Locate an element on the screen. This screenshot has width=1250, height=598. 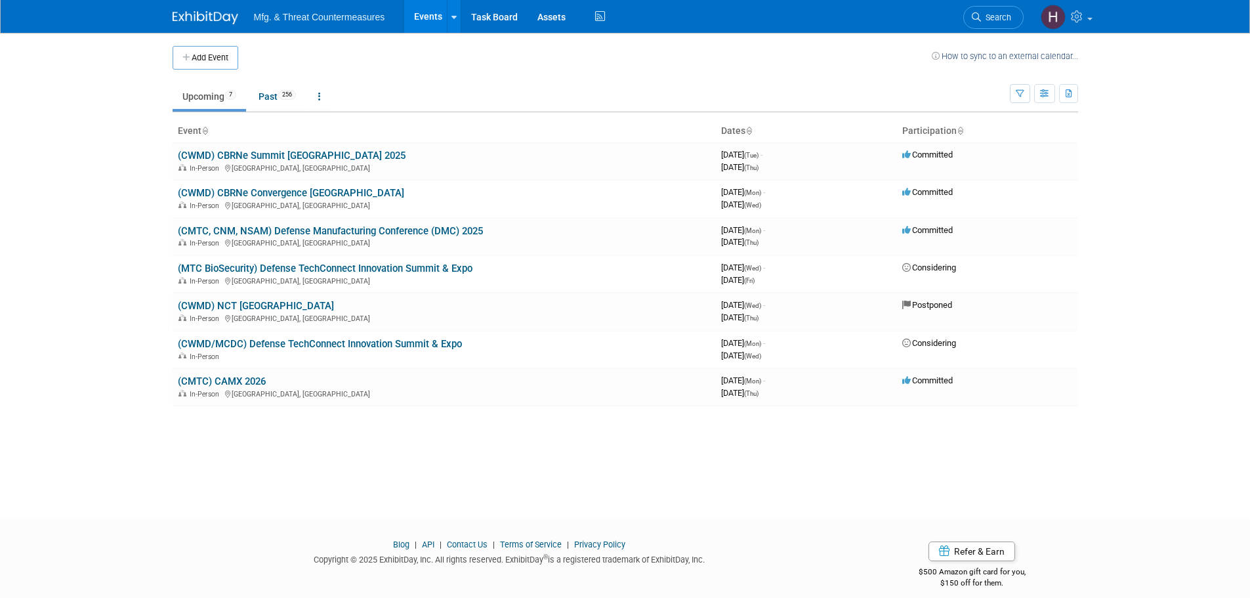
th: Dates is located at coordinates (807, 131).